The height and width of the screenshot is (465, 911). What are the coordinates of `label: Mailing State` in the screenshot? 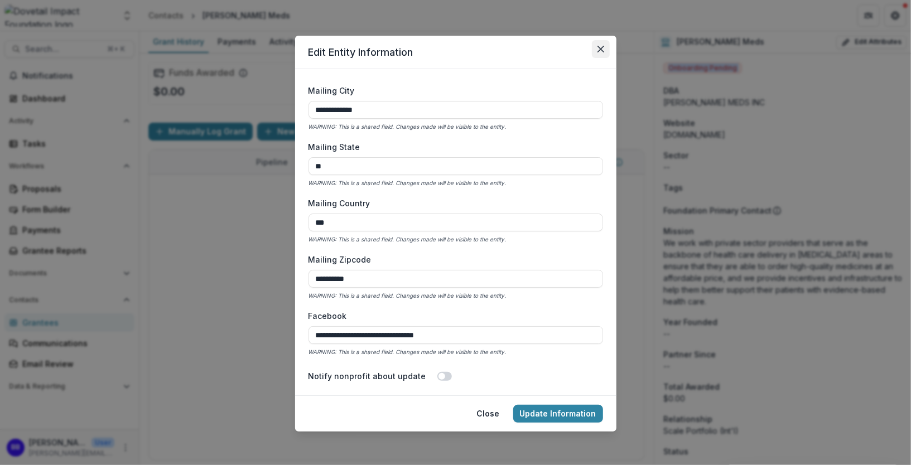 It's located at (453, 147).